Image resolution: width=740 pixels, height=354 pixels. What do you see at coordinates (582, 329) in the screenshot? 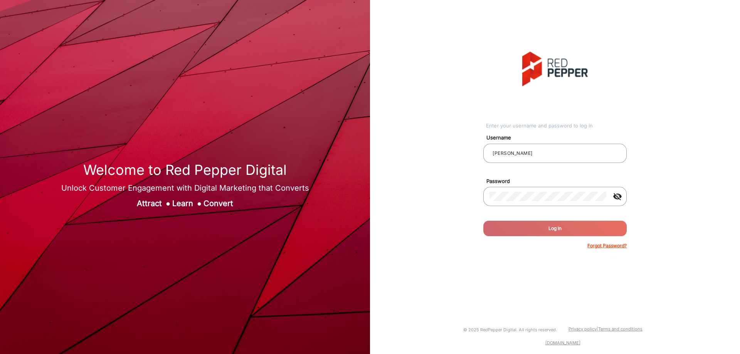
I see `a: Privacy policy` at bounding box center [582, 329].